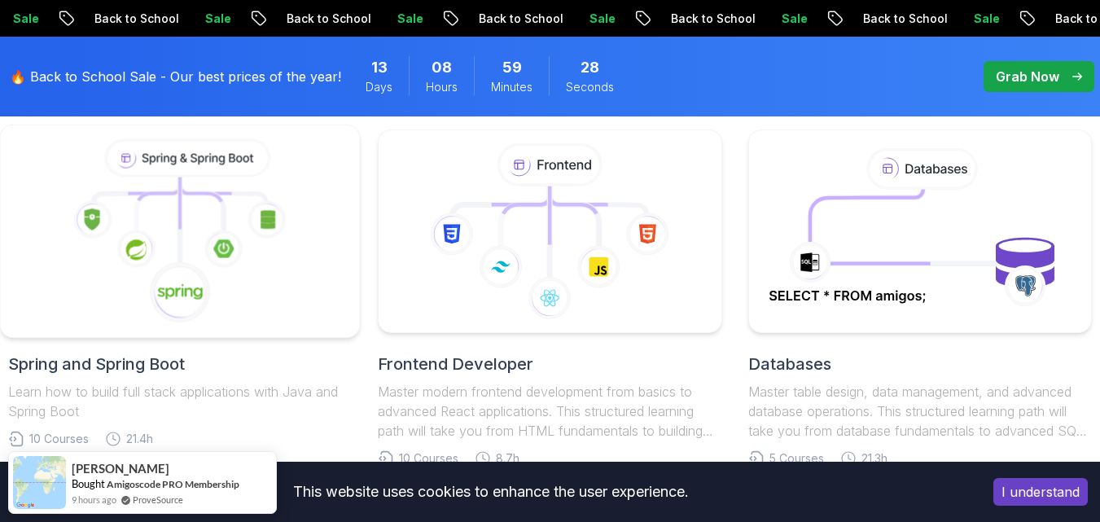 The width and height of the screenshot is (1100, 522). I want to click on a: DatabasesMaster table design, data management, and advanced database operations. This structured ..., so click(920, 298).